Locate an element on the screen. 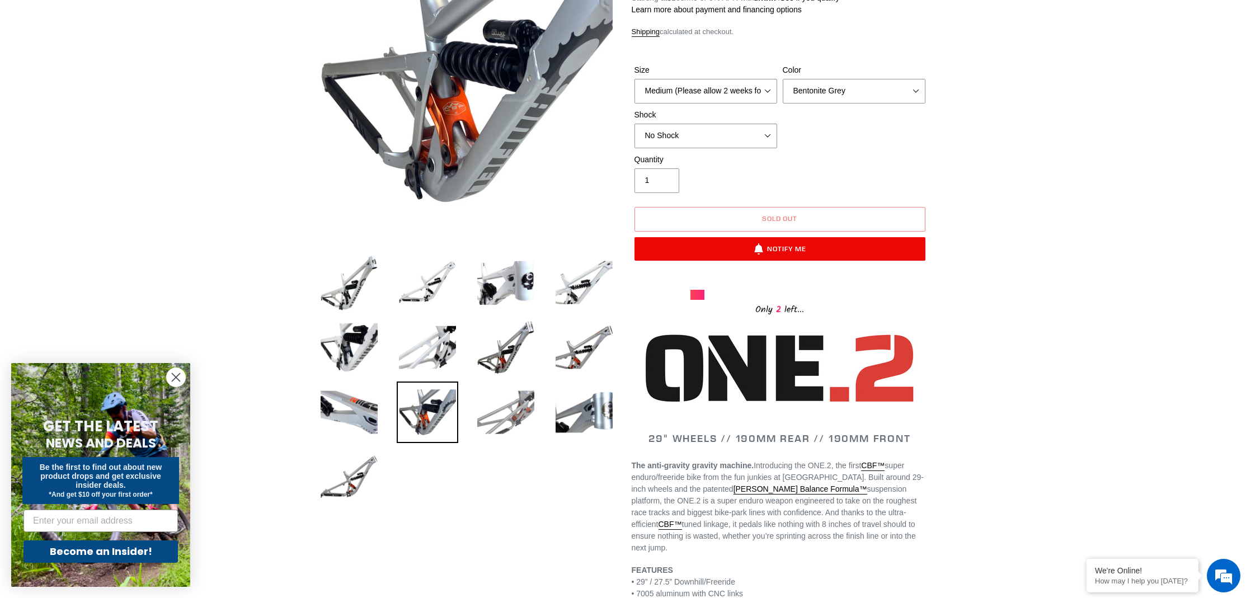  strong: FEATURES is located at coordinates (652, 570).